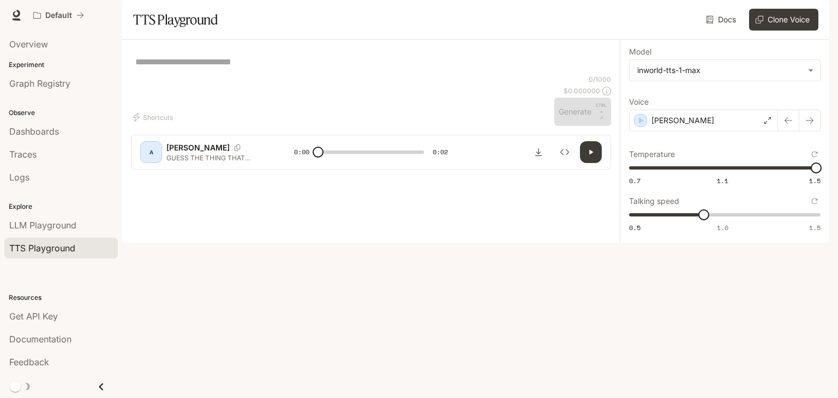 This screenshot has height=398, width=838. What do you see at coordinates (154, 117) in the screenshot?
I see `button: Shortcuts` at bounding box center [154, 117].